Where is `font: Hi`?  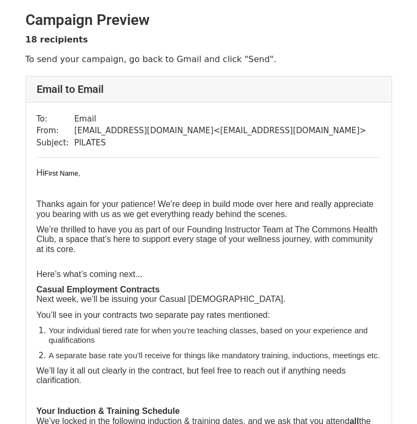
font: Hi is located at coordinates (58, 173).